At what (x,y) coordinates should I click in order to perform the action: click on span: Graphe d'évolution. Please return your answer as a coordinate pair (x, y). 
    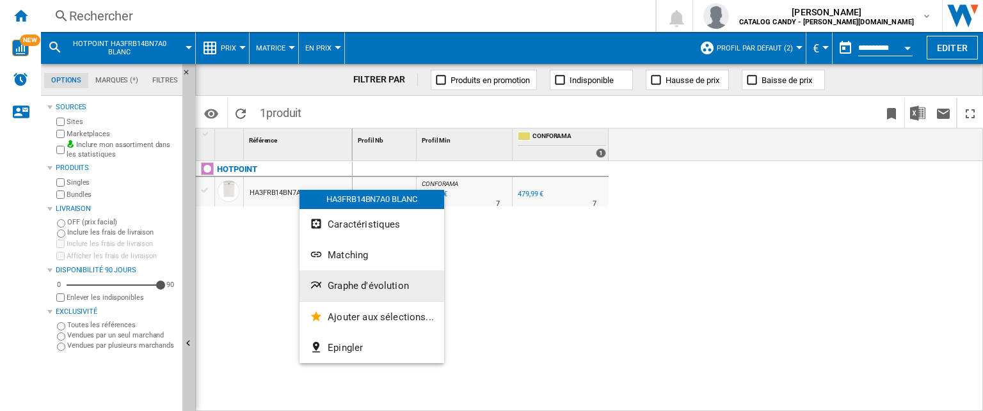
    Looking at the image, I should click on (368, 286).